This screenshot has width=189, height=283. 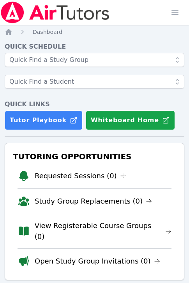 What do you see at coordinates (103, 231) in the screenshot?
I see `a: View Registerable Course Groups (0)` at bounding box center [103, 231].